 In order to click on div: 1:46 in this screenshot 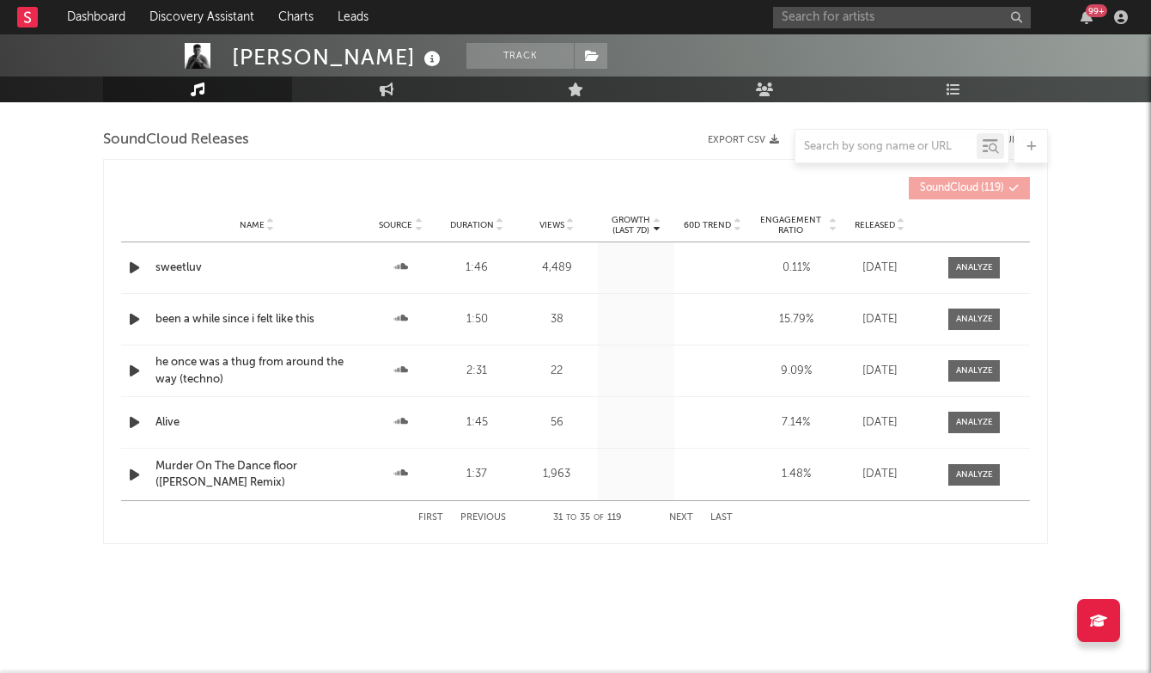, I will do `click(477, 268)`.